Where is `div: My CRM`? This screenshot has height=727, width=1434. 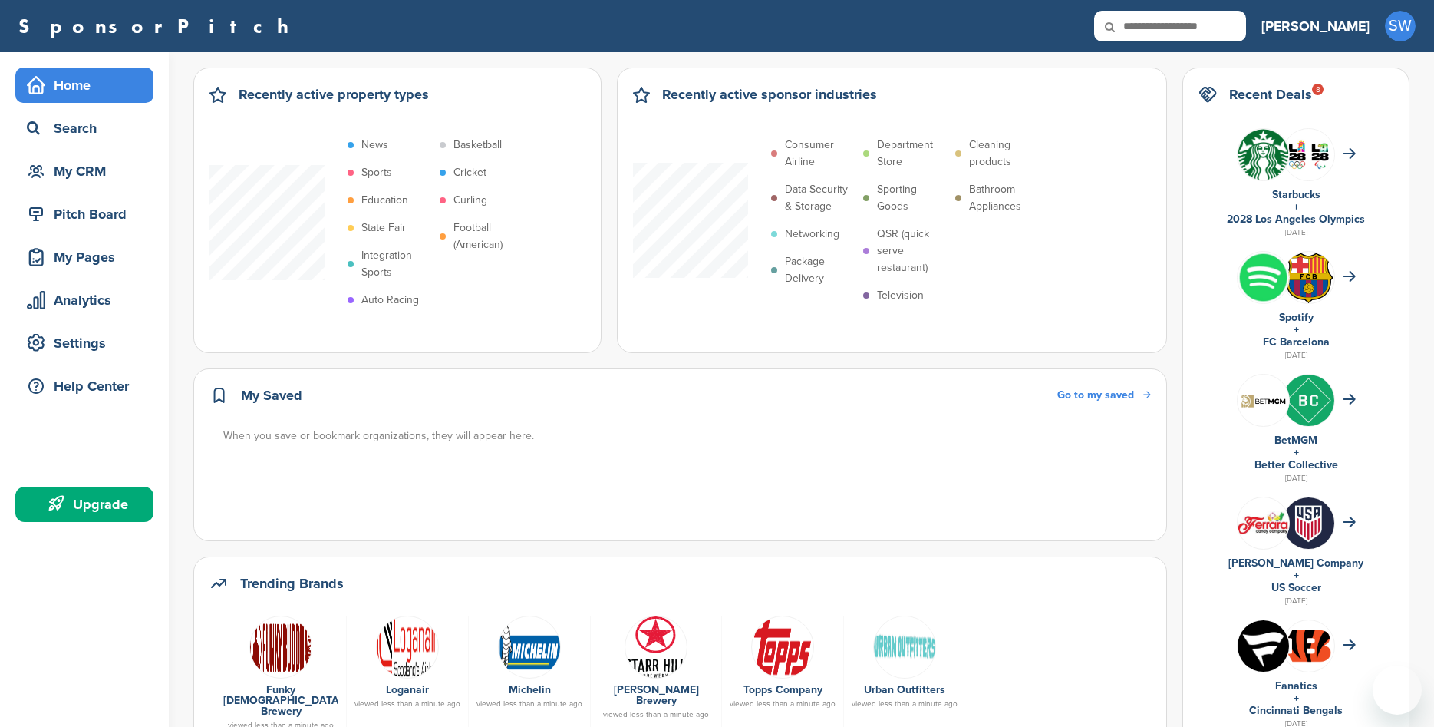 div: My CRM is located at coordinates (88, 171).